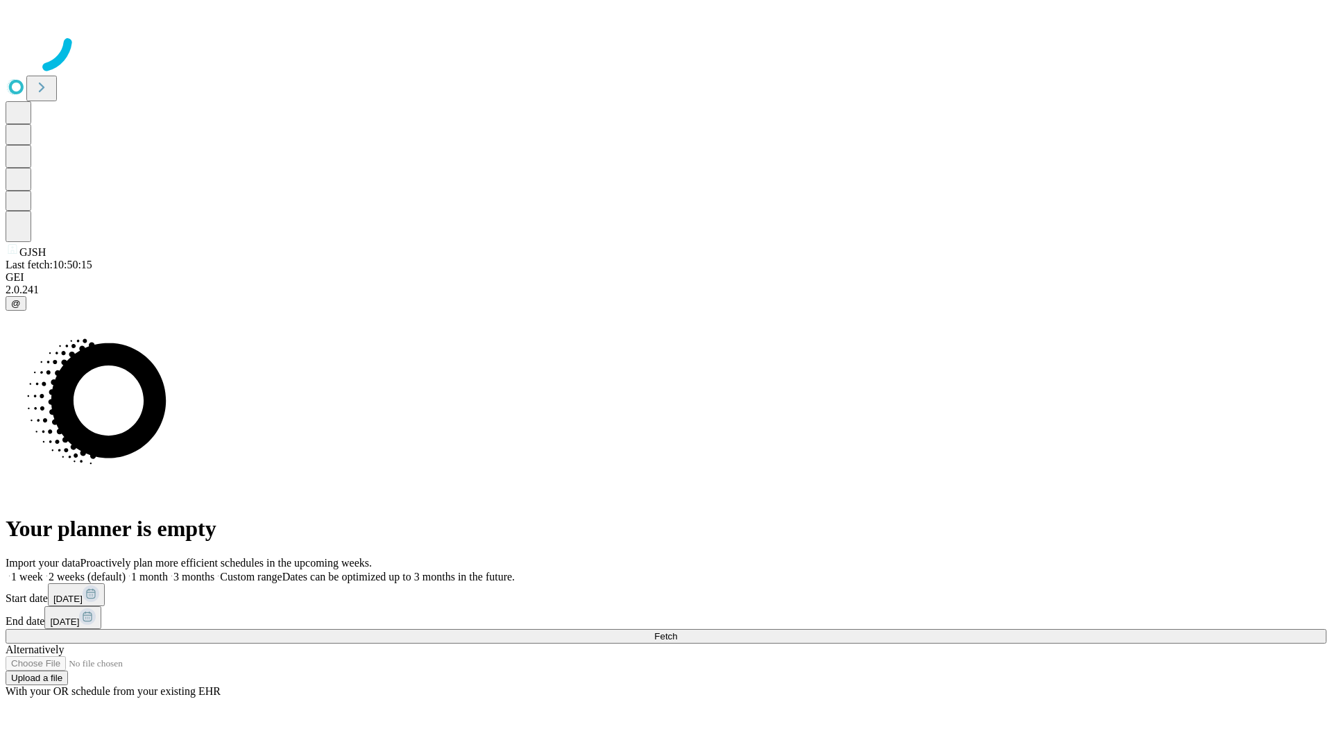 The height and width of the screenshot is (749, 1332). I want to click on span: 1 month, so click(149, 577).